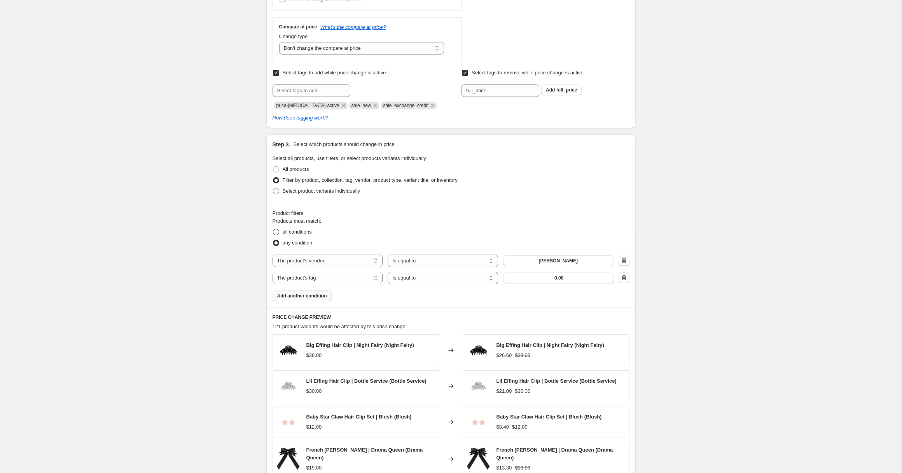 The image size is (902, 473). I want to click on b: Add, so click(550, 90).